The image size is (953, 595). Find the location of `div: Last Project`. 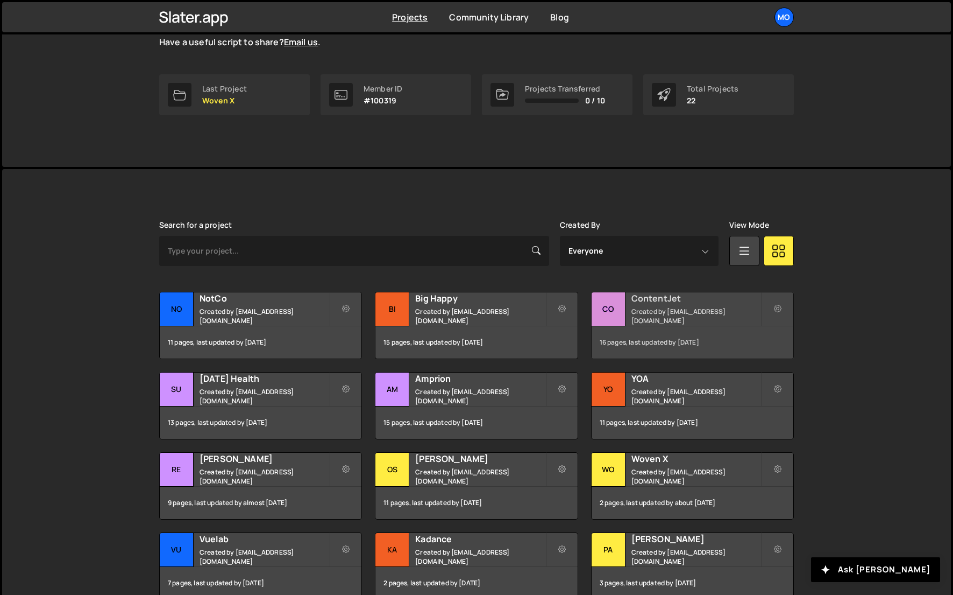

div: Last Project is located at coordinates (224, 89).